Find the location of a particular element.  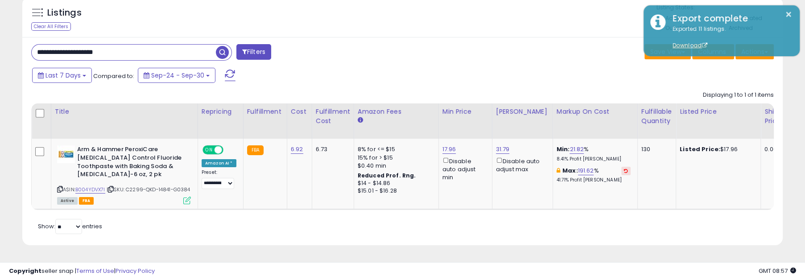

div: Amazon Fees is located at coordinates (396, 112).